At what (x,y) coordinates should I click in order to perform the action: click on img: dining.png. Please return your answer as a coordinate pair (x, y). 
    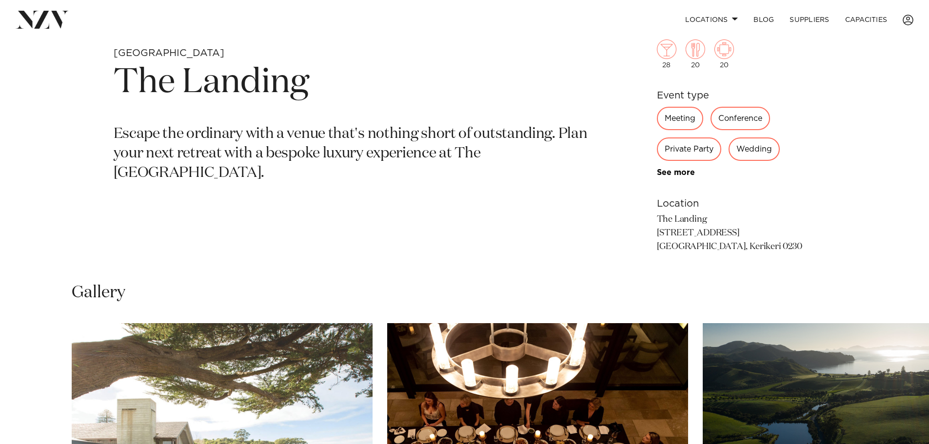
    Looking at the image, I should click on (695, 49).